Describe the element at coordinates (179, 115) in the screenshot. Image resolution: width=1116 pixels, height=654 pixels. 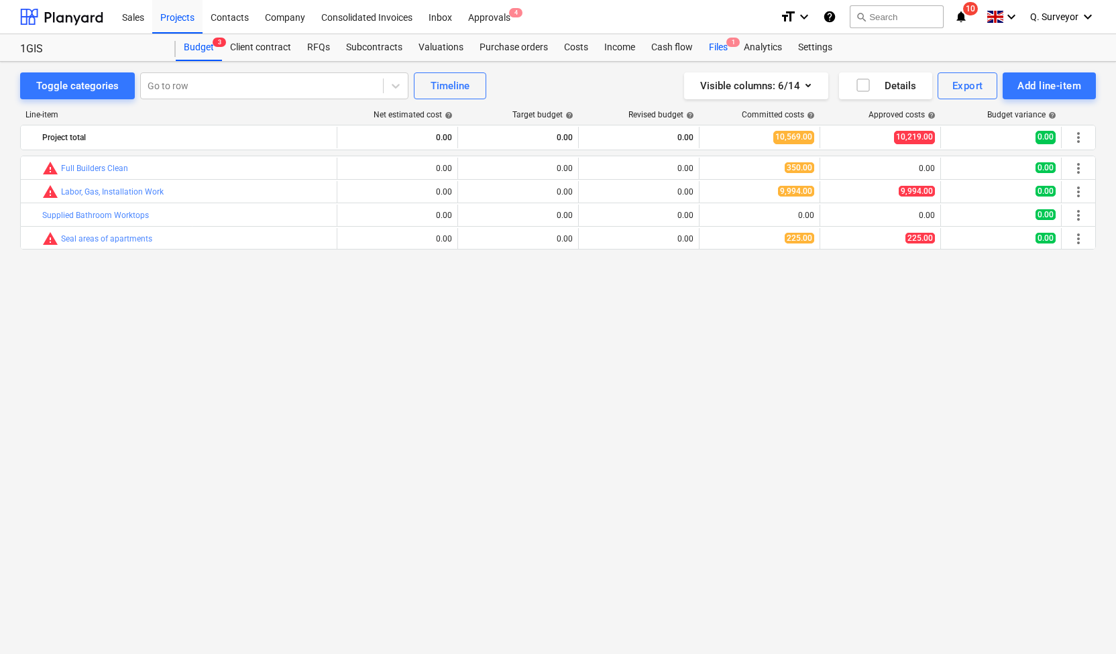
I see `div: Line-item` at that location.